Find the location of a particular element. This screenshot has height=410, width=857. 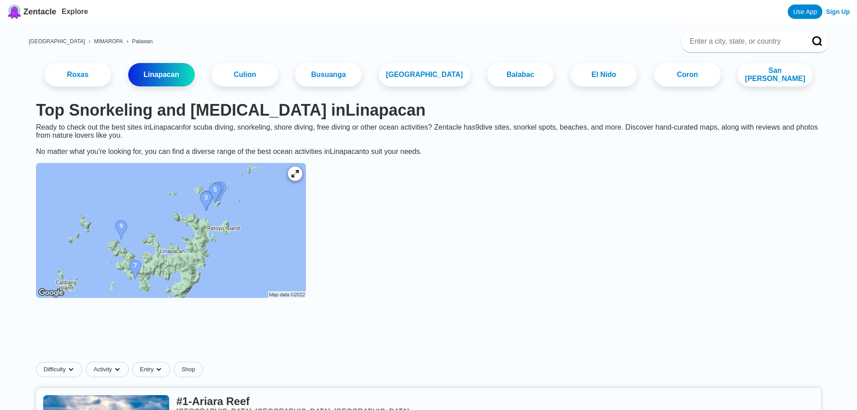

a: Explore is located at coordinates (75, 11).